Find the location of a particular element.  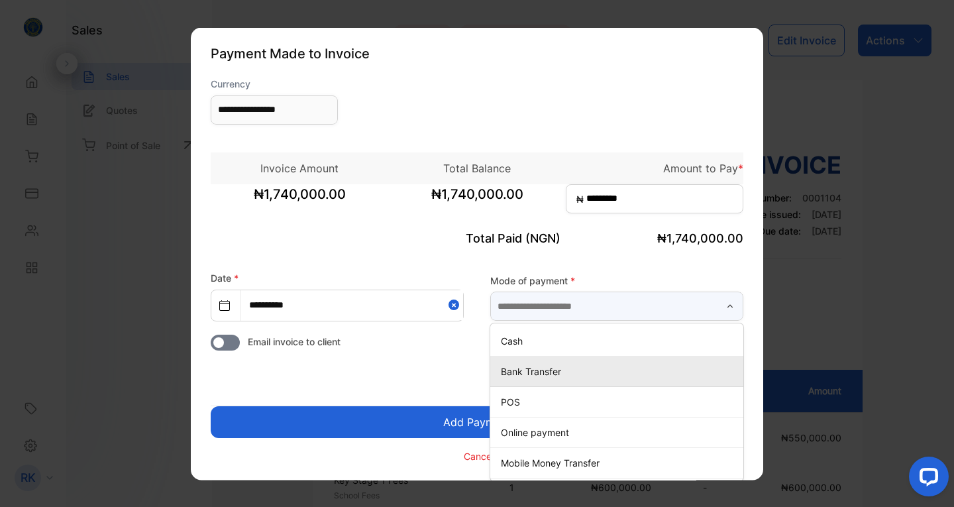

button: Add Payment is located at coordinates (477, 421).